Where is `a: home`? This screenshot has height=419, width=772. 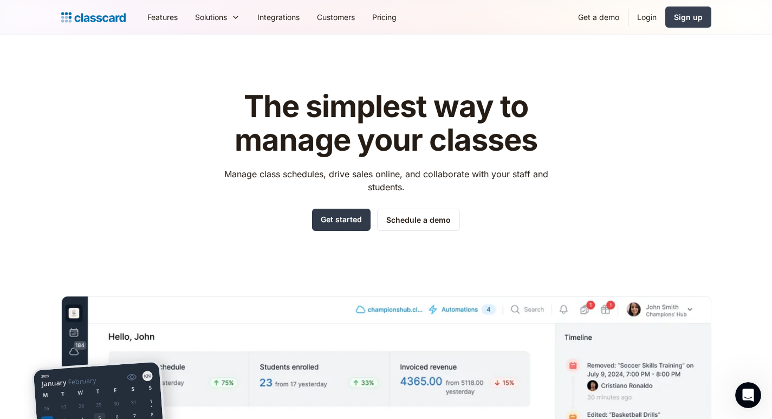
a: home is located at coordinates (93, 17).